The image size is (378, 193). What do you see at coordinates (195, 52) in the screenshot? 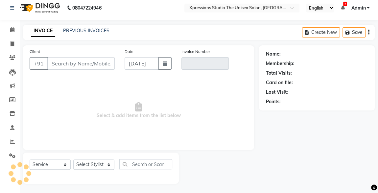
I see `label: Invoice Number` at bounding box center [195, 52].